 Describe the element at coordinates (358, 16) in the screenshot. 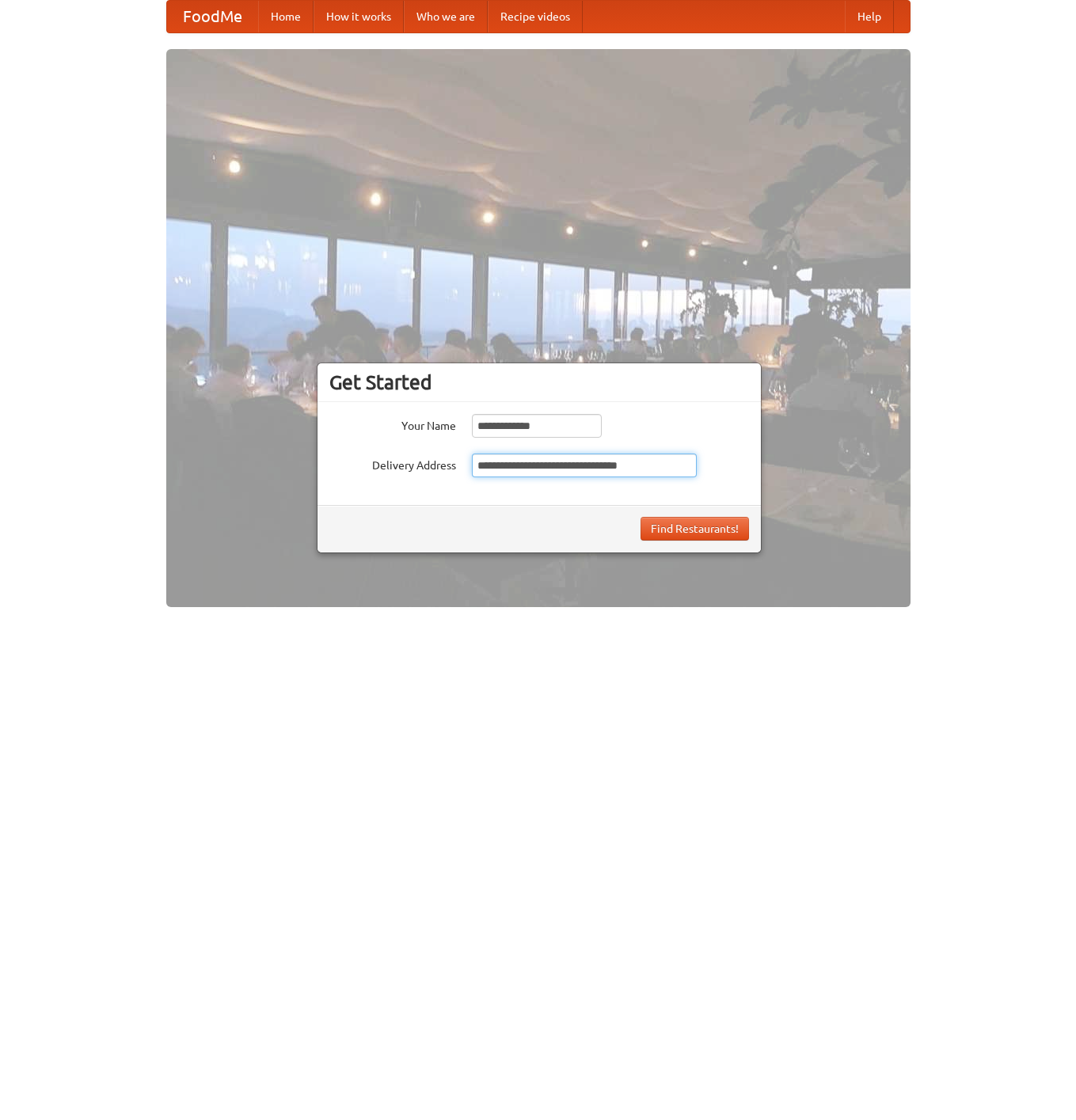

I see `a: How it works` at that location.